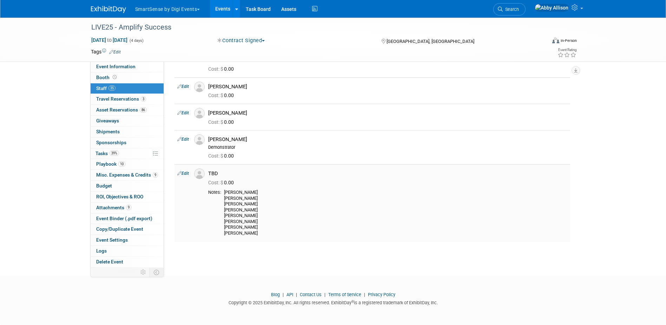  What do you see at coordinates (127, 110) in the screenshot?
I see `a: Asset Reservations86` at bounding box center [127, 110].